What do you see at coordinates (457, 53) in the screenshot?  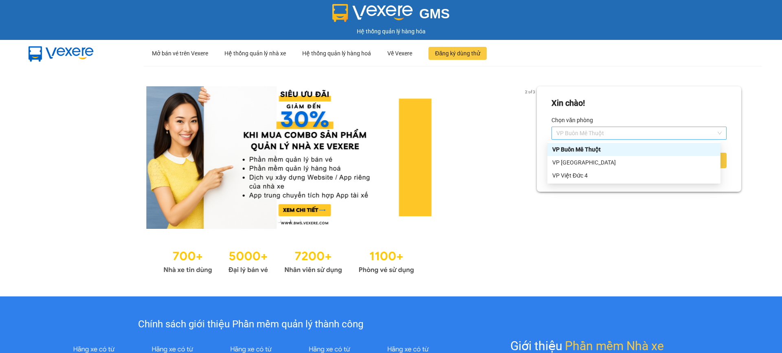 I see `span: Đăng ký dùng thử` at bounding box center [457, 53].